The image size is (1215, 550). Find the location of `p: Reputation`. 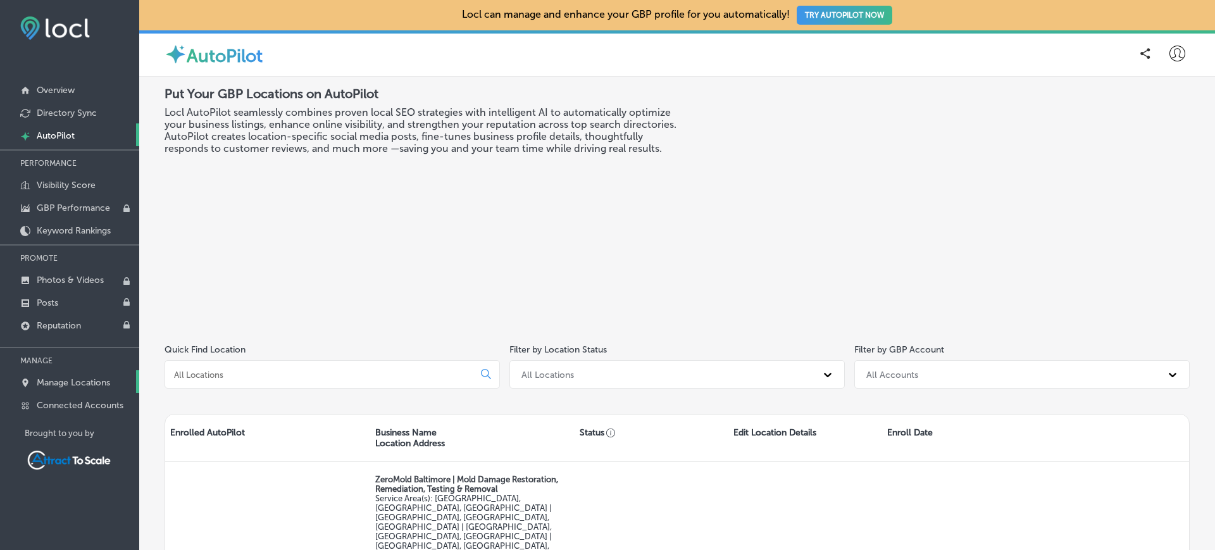

p: Reputation is located at coordinates (59, 325).